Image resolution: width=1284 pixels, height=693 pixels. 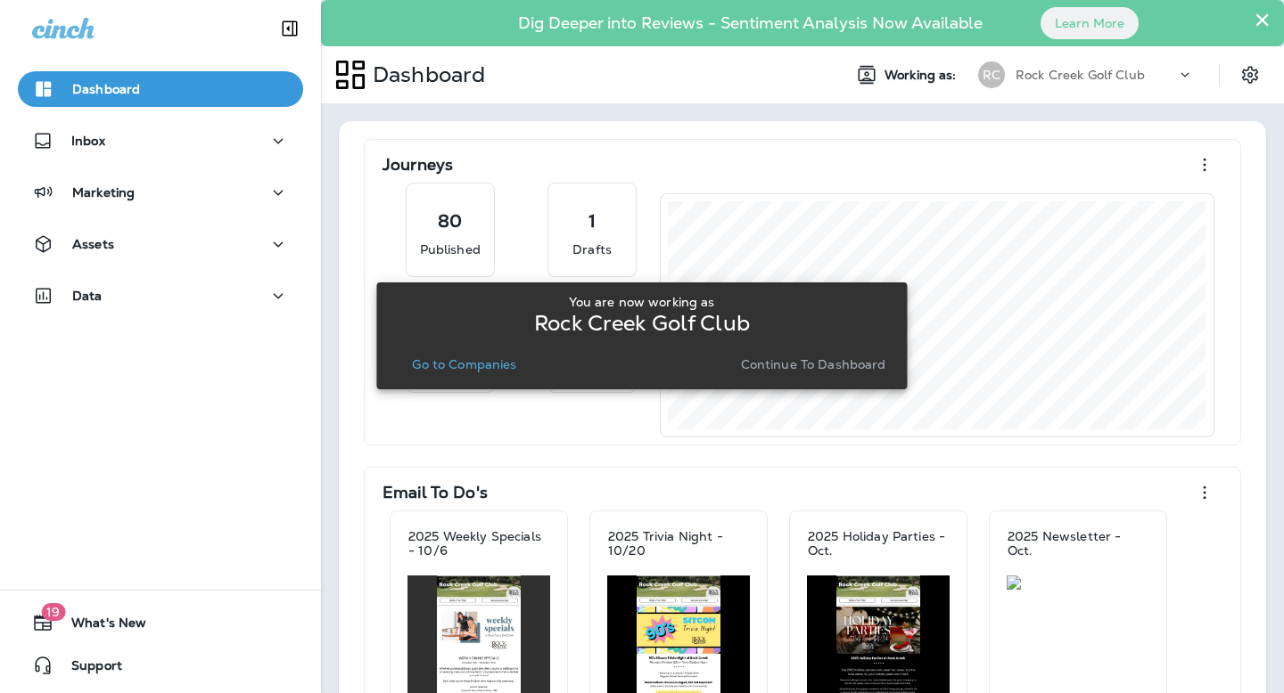 I want to click on button: Support, so click(x=160, y=666).